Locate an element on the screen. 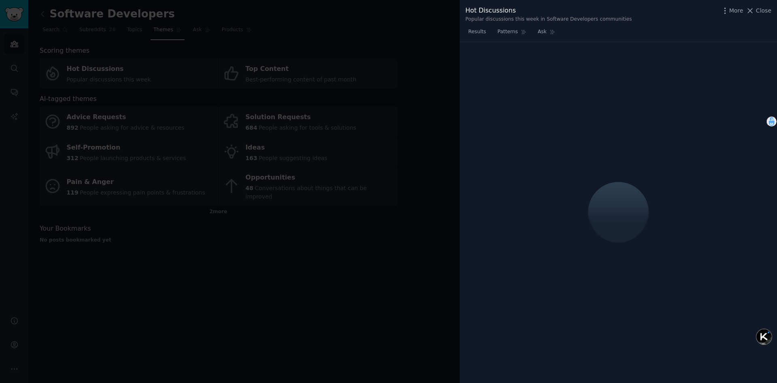  button: Close is located at coordinates (759, 11).